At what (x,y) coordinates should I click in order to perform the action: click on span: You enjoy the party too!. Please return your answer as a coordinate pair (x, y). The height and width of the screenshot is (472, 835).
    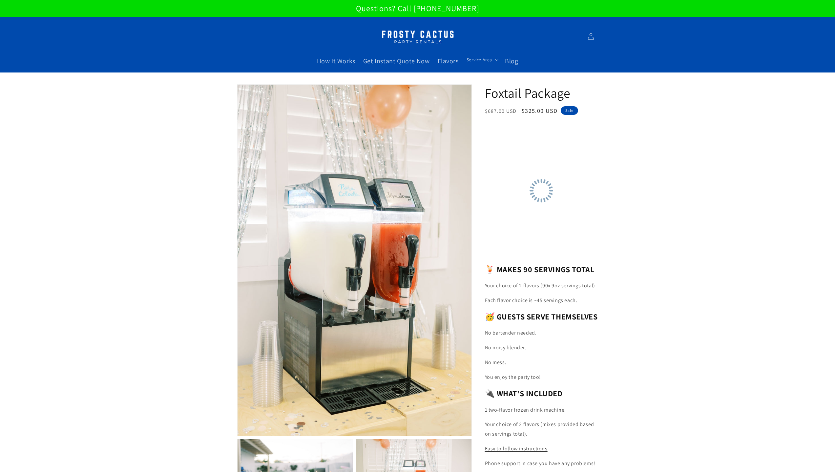
    Looking at the image, I should click on (513, 377).